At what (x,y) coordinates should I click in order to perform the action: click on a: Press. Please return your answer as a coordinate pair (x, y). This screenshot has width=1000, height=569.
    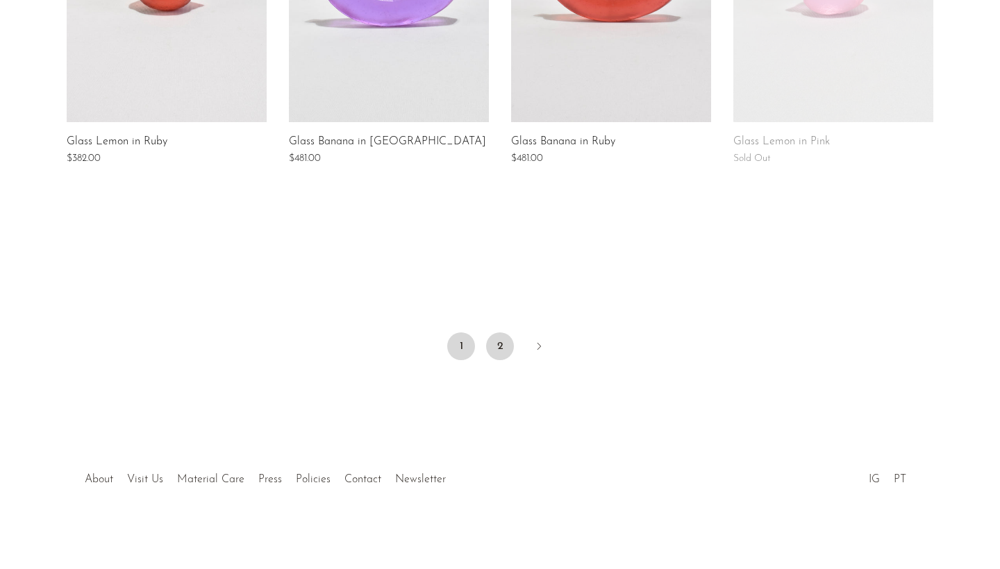
    Looking at the image, I should click on (270, 480).